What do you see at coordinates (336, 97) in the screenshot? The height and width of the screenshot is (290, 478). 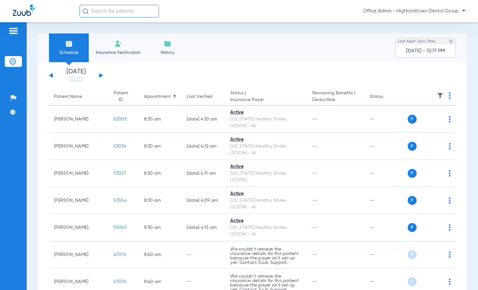 I see `th: Remaining Benefits |` at bounding box center [336, 97].